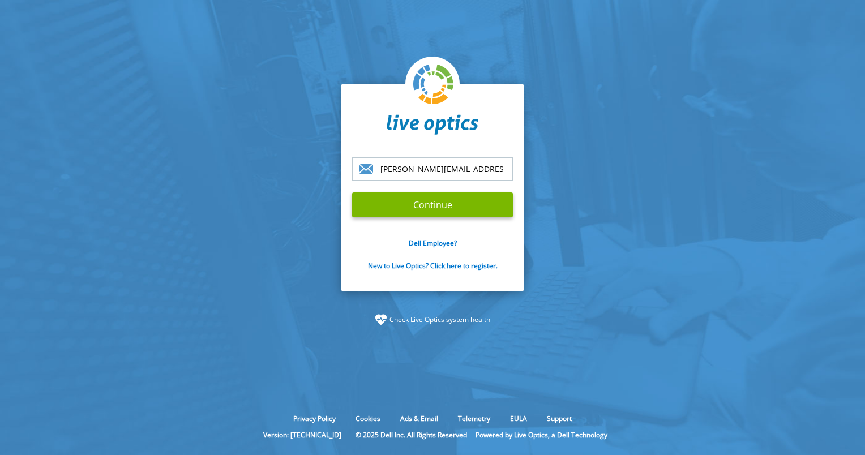 The width and height of the screenshot is (865, 455). What do you see at coordinates (411, 435) in the screenshot?
I see `li: © 2025 Dell Inc. All Rights Reserved` at bounding box center [411, 435].